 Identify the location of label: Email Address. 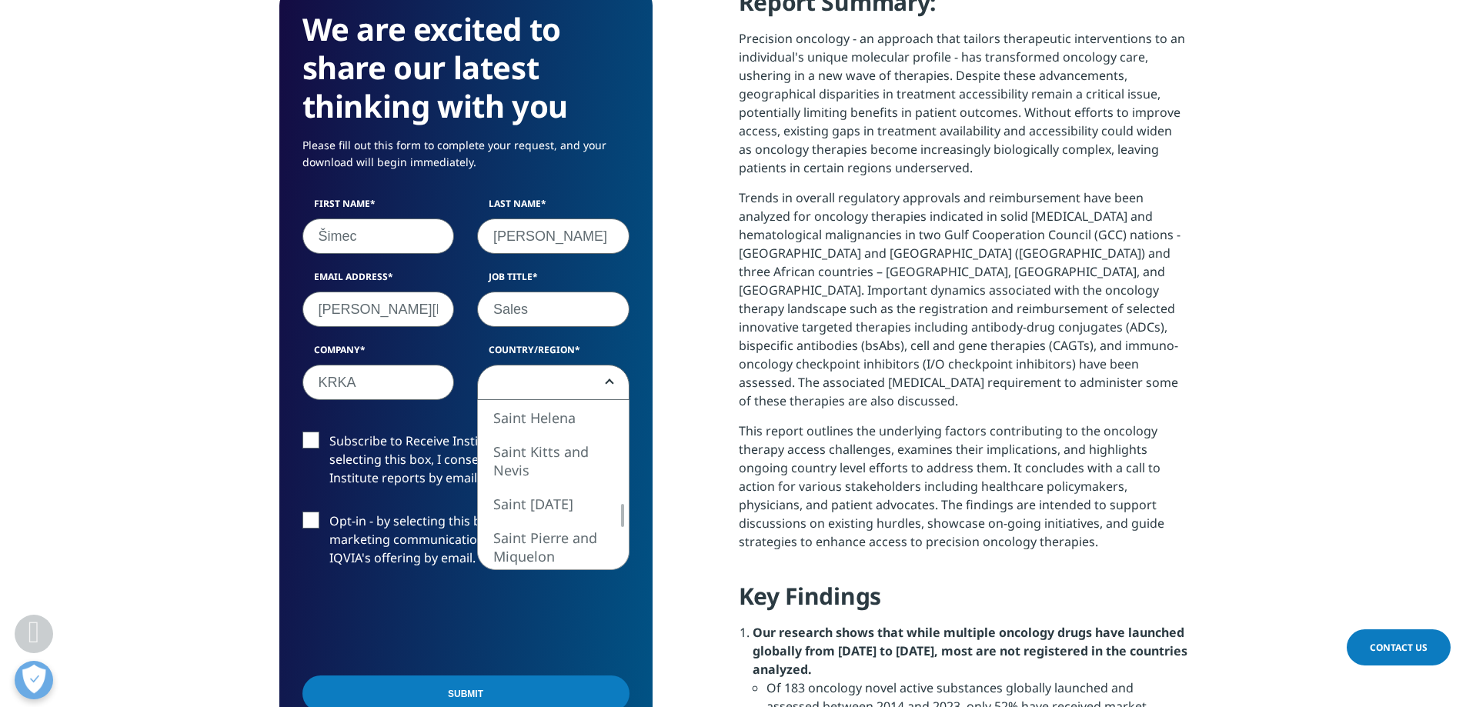
(379, 281).